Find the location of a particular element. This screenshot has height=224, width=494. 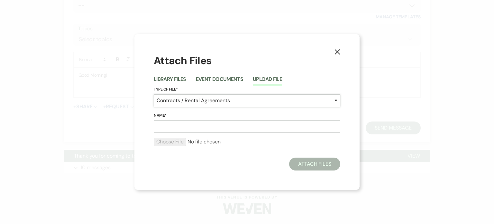

button: Upload File is located at coordinates (267, 81).